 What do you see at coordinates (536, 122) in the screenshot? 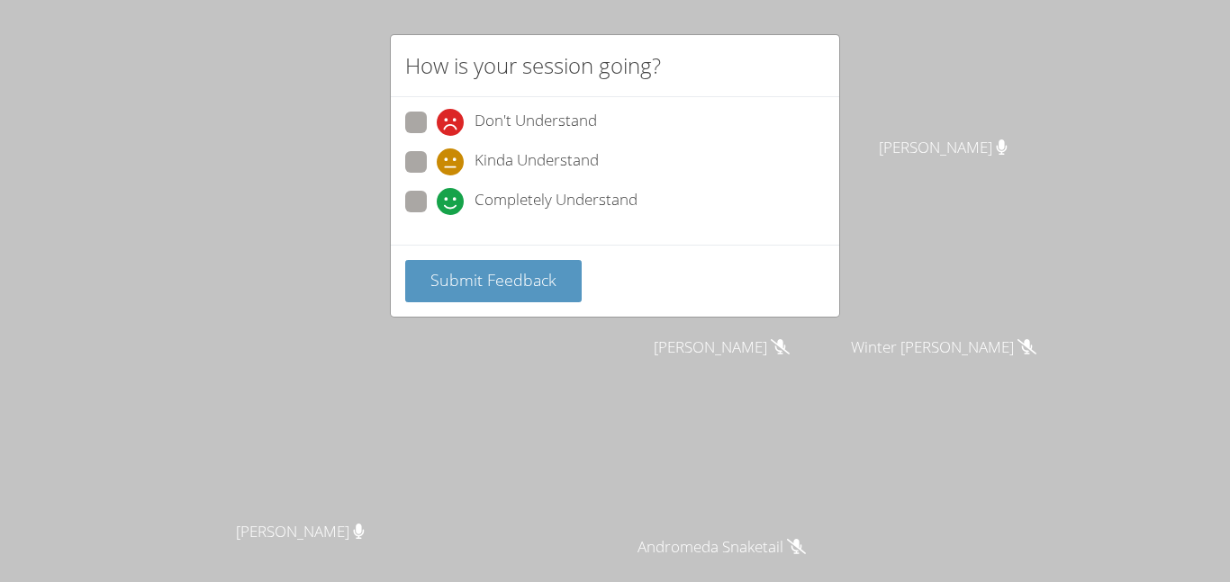
I see `span: Don't Understand` at bounding box center [536, 122].